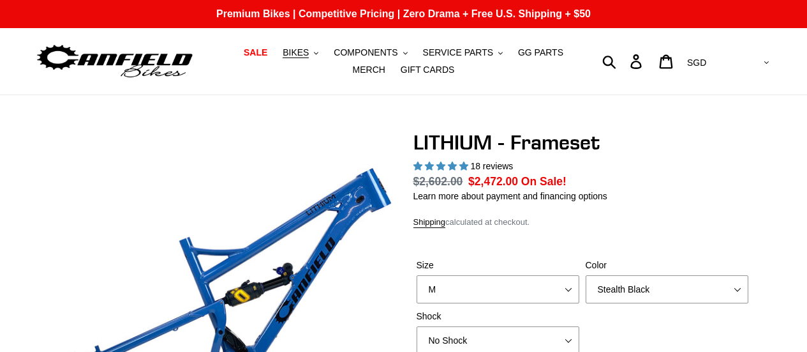  Describe the element at coordinates (583, 142) in the screenshot. I see `h1: LITHIUM - Frameset` at that location.